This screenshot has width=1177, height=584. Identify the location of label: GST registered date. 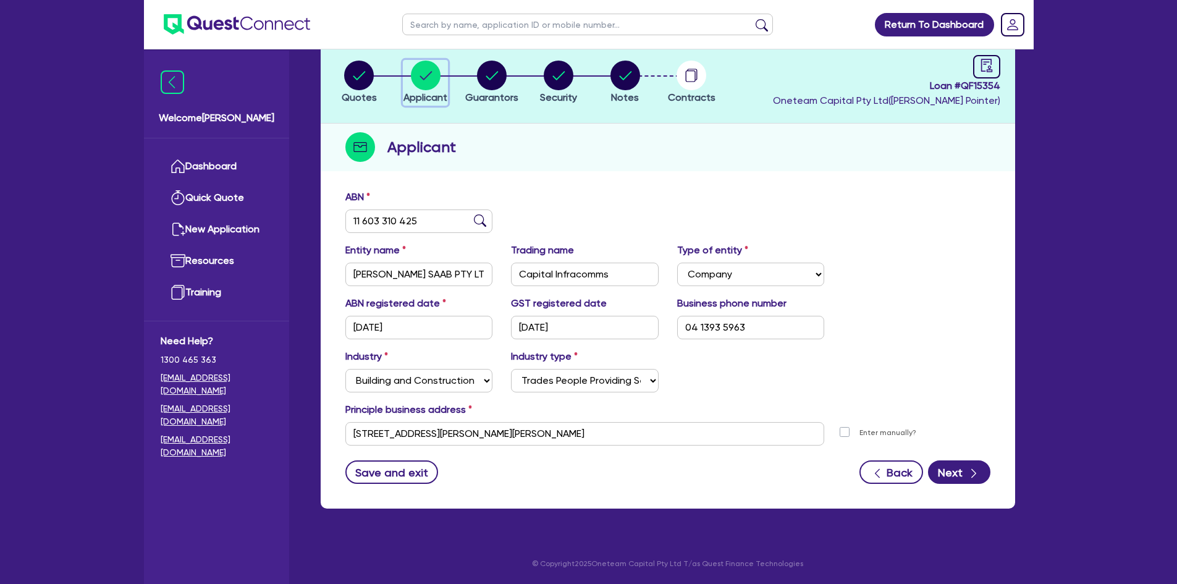
(558, 303).